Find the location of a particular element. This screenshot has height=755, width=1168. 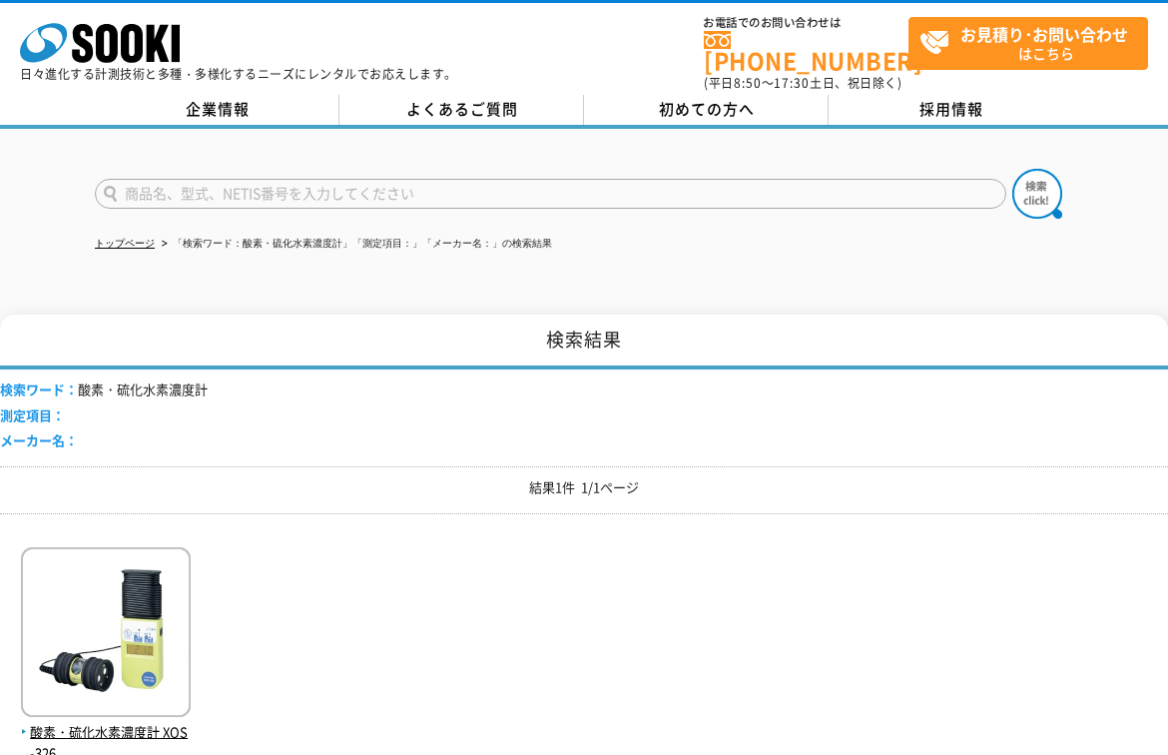

strong: お見積り･お問い合わせ is located at coordinates (1044, 34).